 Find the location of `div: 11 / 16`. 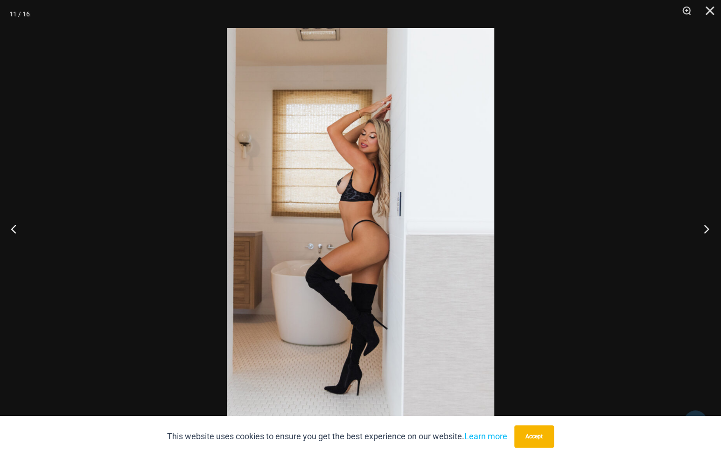

div: 11 / 16 is located at coordinates (20, 14).